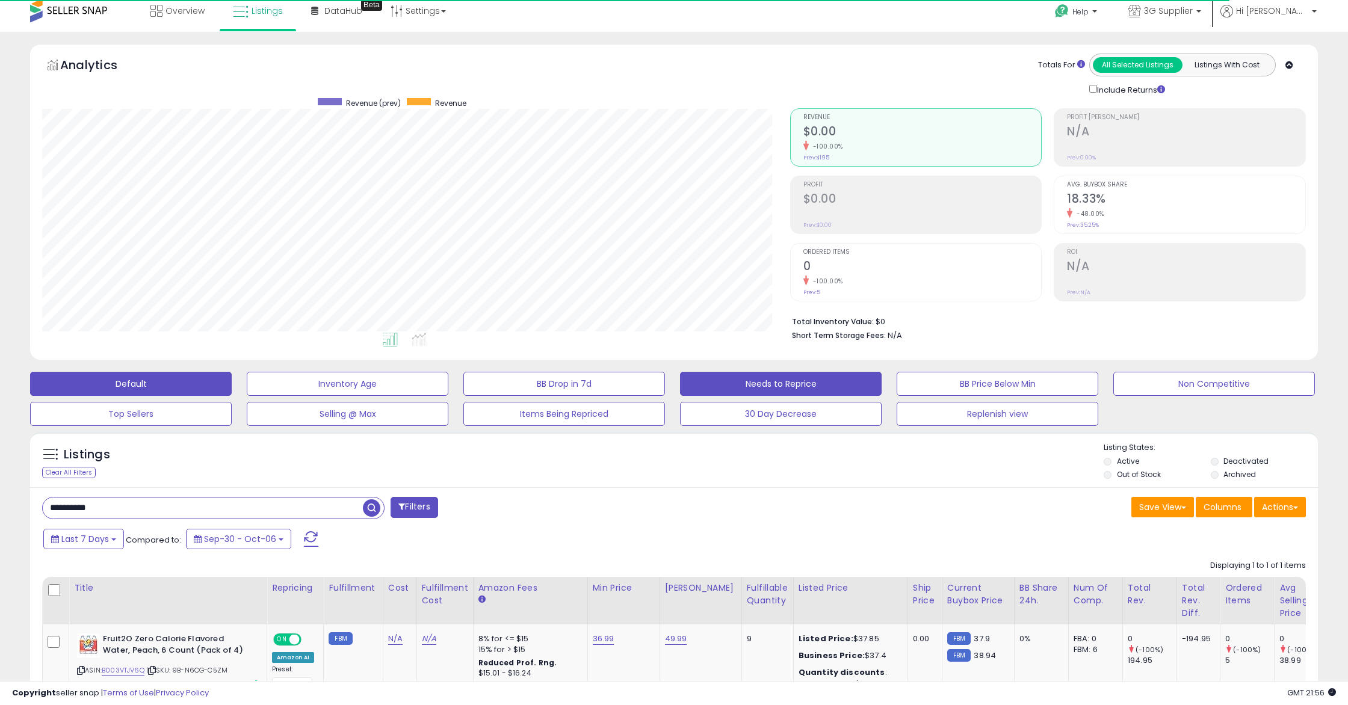 This screenshot has height=705, width=1348. I want to click on label: Active, so click(1127, 461).